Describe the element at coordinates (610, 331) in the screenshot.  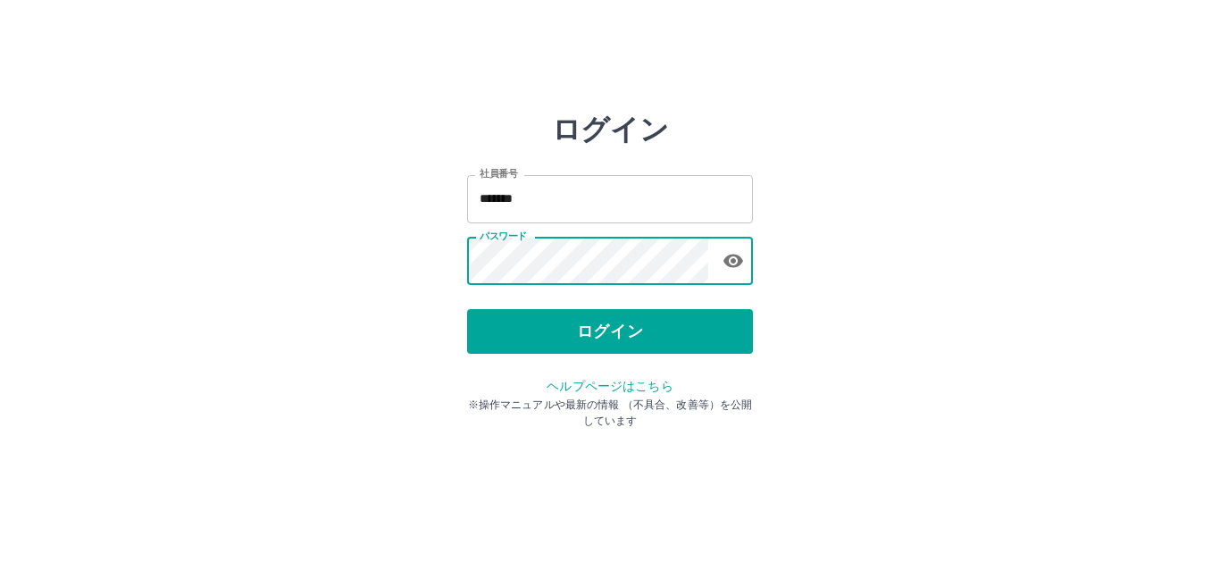
I see `button: ログイン` at that location.